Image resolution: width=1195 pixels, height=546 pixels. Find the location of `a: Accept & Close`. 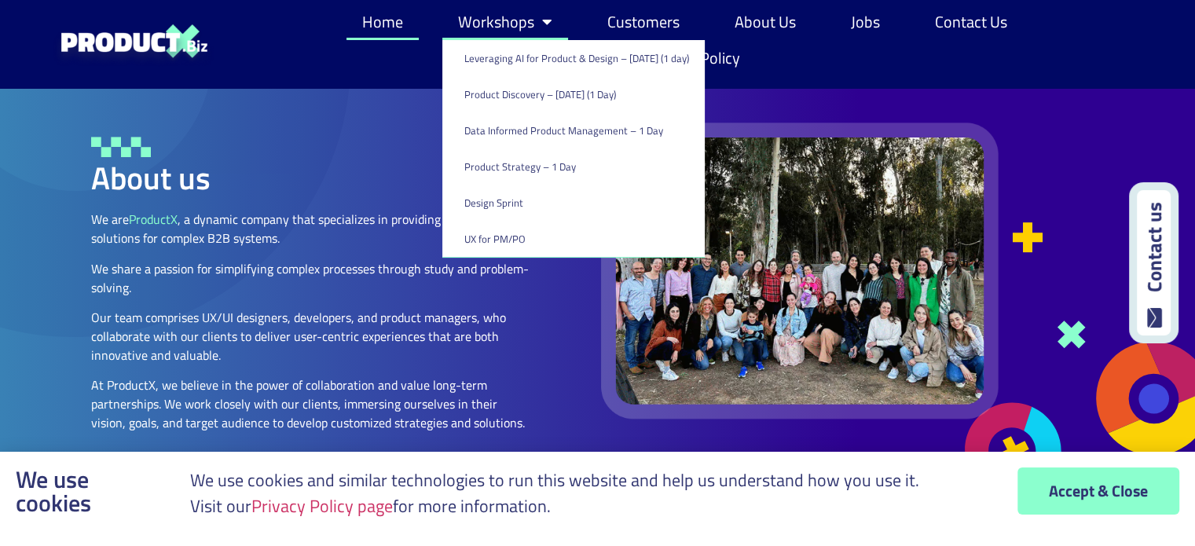

a: Accept & Close is located at coordinates (1098, 491).